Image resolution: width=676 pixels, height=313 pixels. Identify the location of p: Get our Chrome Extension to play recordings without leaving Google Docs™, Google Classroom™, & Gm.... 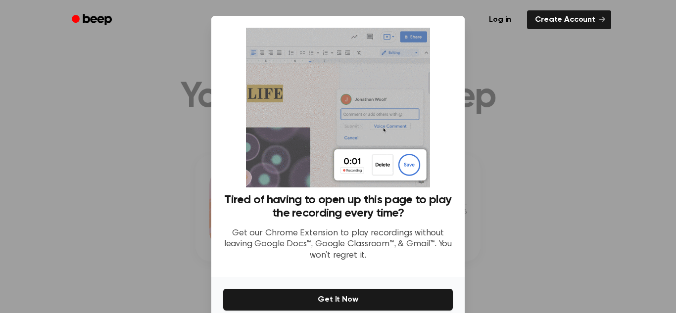
(338, 245).